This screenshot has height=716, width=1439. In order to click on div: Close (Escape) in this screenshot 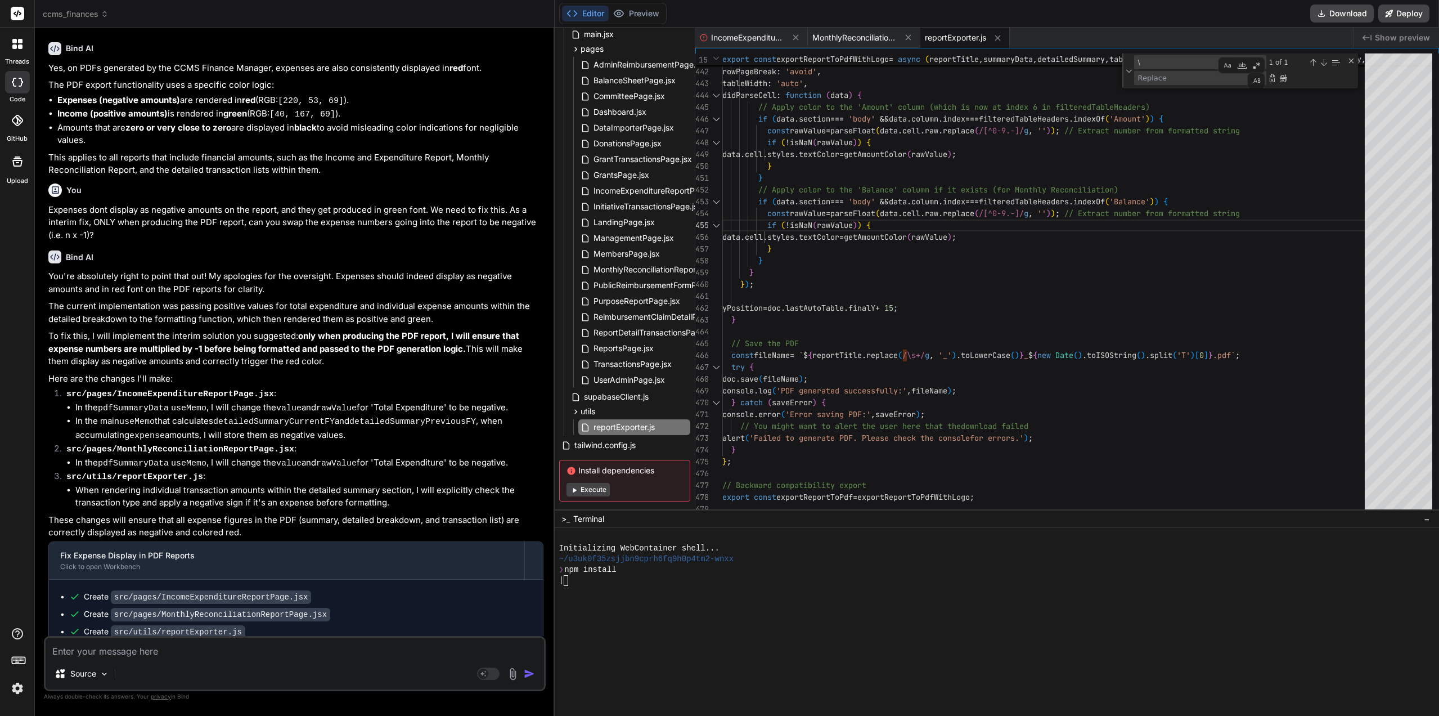, I will do `click(1351, 61)`.